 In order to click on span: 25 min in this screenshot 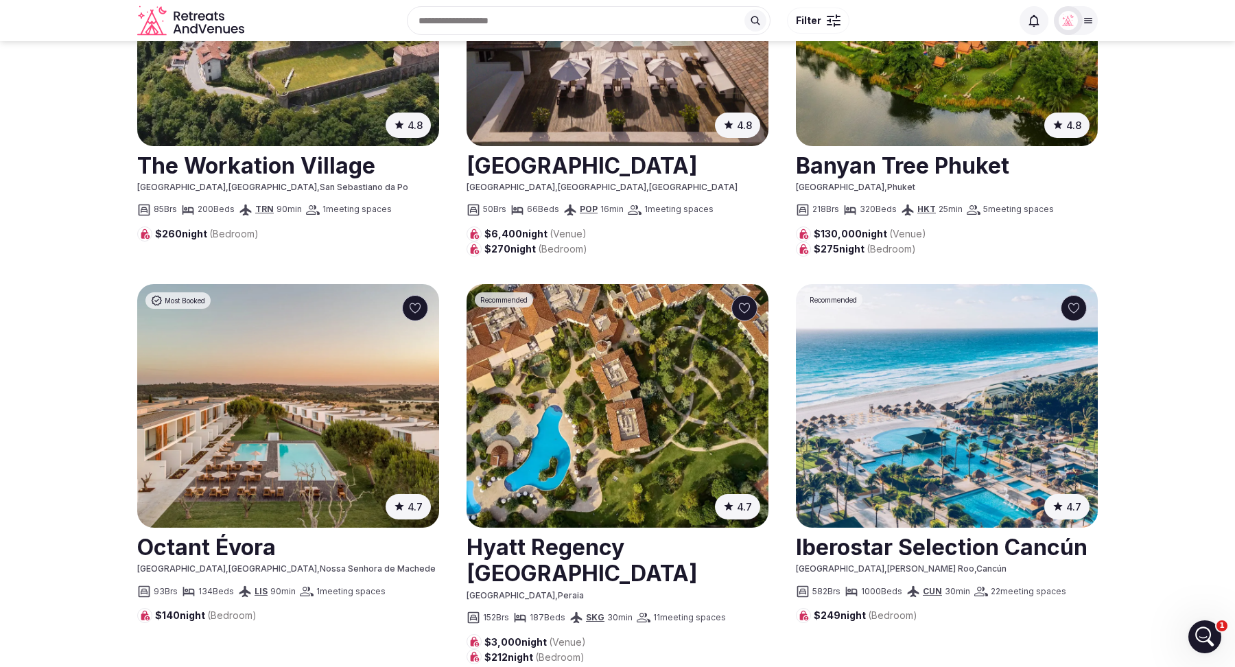, I will do `click(950, 209)`.